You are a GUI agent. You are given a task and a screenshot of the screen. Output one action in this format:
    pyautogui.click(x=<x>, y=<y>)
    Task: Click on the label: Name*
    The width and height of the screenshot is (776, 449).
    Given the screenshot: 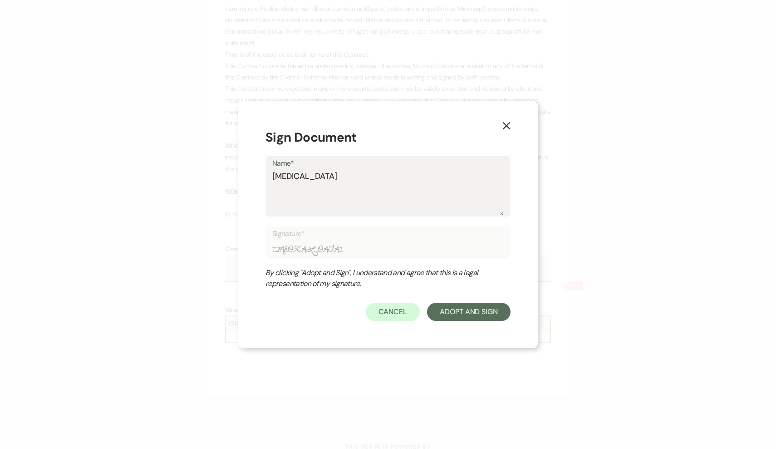 What is the action you would take?
    pyautogui.click(x=388, y=163)
    